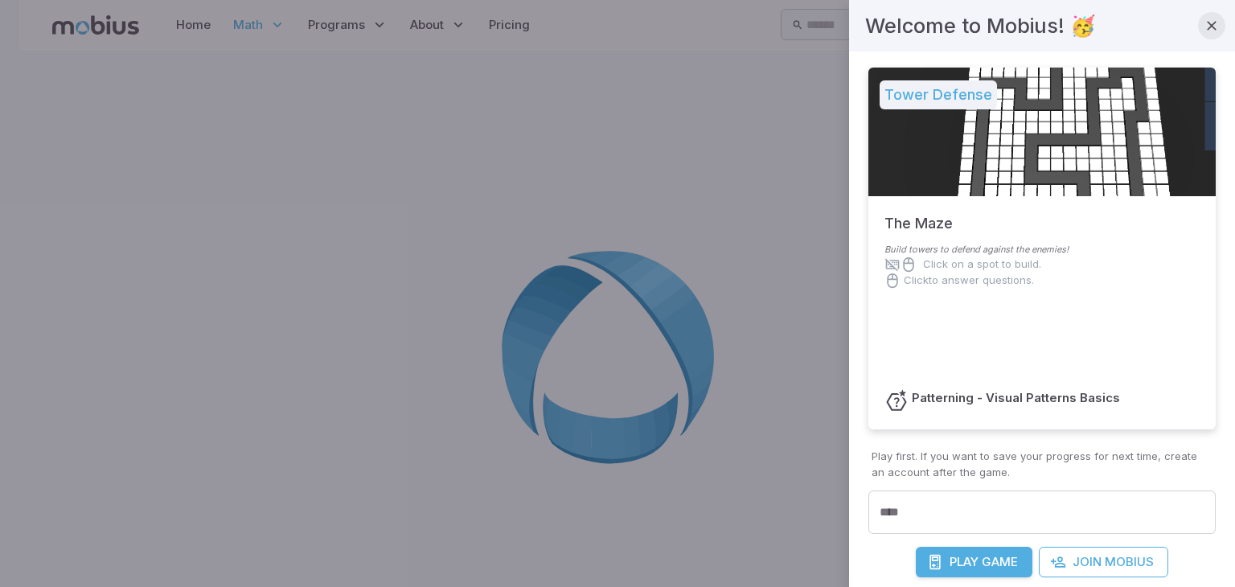 This screenshot has width=1235, height=587. What do you see at coordinates (919, 216) in the screenshot?
I see `h5: The Maze` at bounding box center [919, 216].